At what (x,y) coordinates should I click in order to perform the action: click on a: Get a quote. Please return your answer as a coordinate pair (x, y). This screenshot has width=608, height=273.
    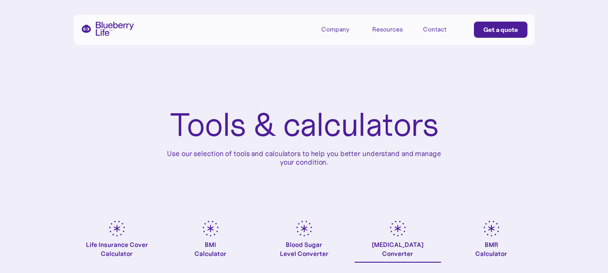
    Looking at the image, I should click on (500, 30).